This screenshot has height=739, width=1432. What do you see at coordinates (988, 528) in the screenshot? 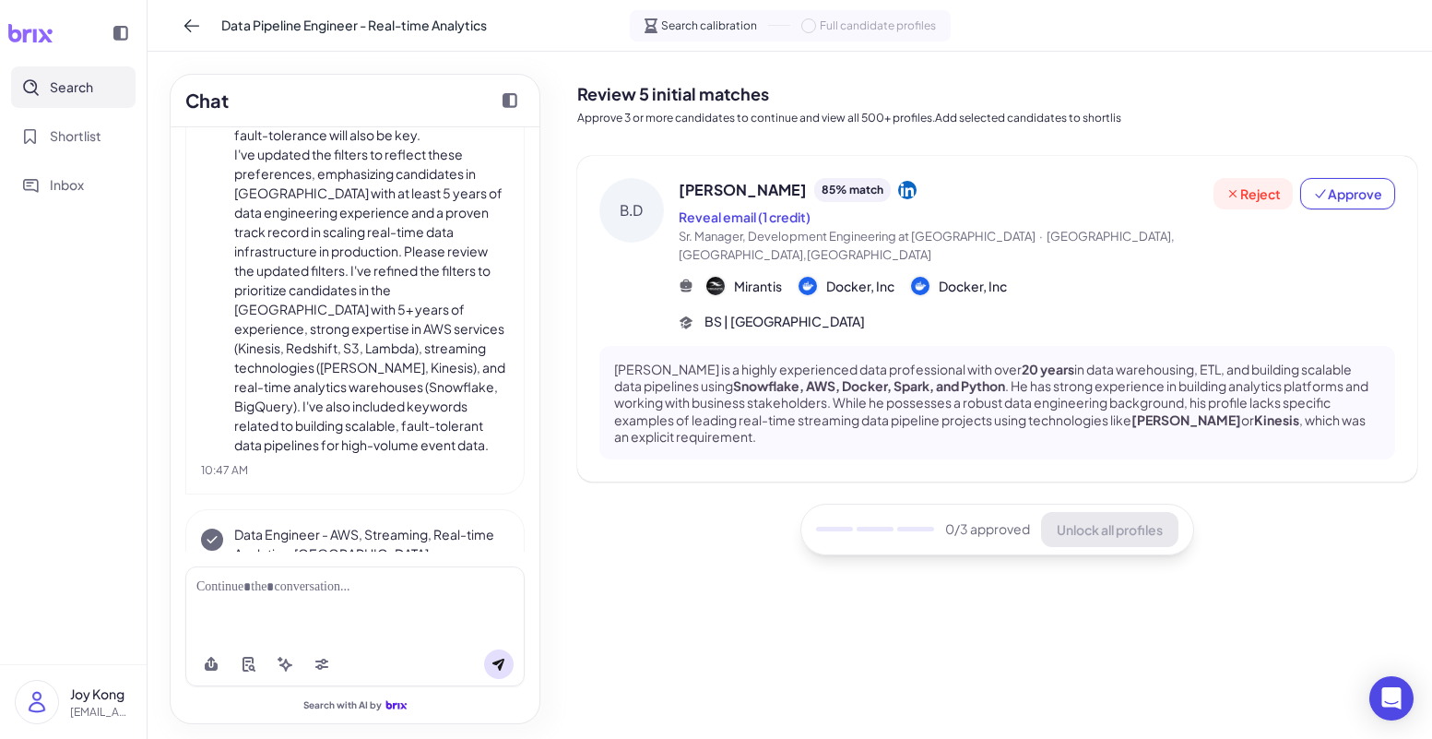
I see `span: 0 /3 approved` at bounding box center [988, 528].